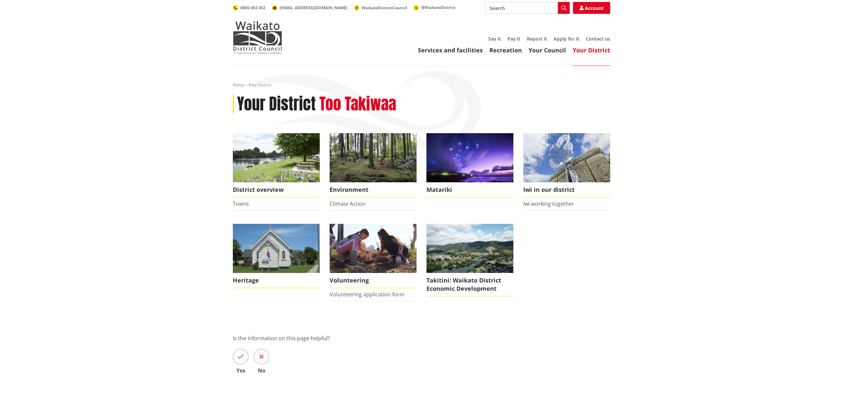 The image size is (843, 419). What do you see at coordinates (276, 248) in the screenshot?
I see `img: Raglan Church` at bounding box center [276, 248].